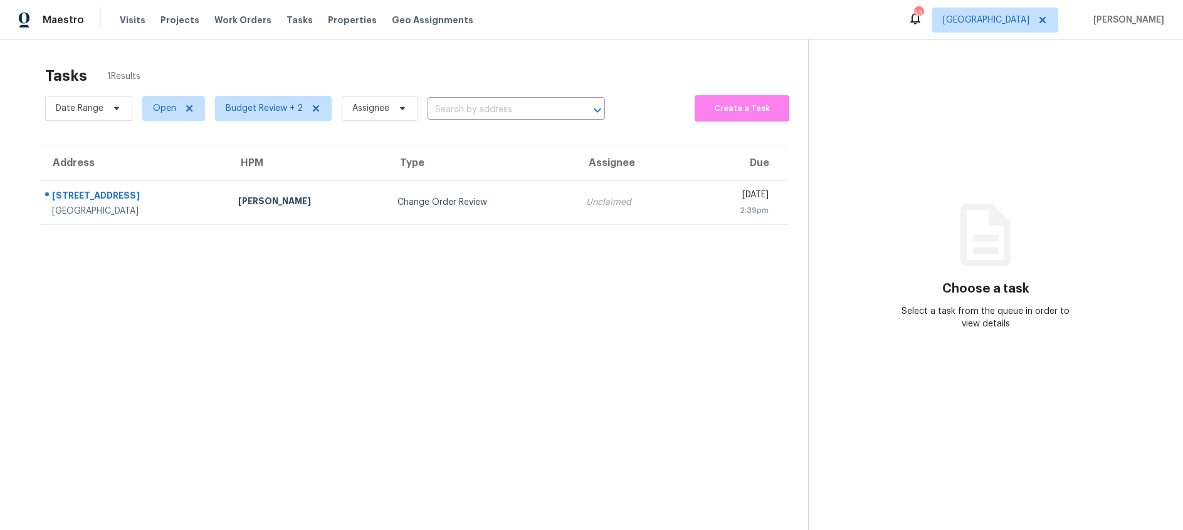 The width and height of the screenshot is (1183, 530). I want to click on span: Visits, so click(132, 20).